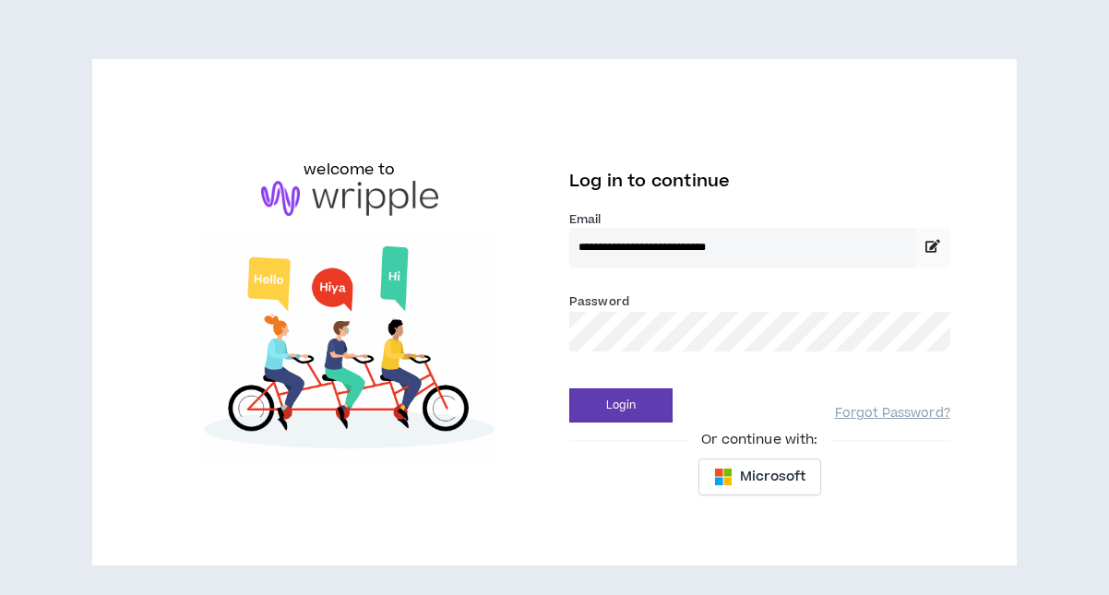  I want to click on h6: welcome to, so click(349, 170).